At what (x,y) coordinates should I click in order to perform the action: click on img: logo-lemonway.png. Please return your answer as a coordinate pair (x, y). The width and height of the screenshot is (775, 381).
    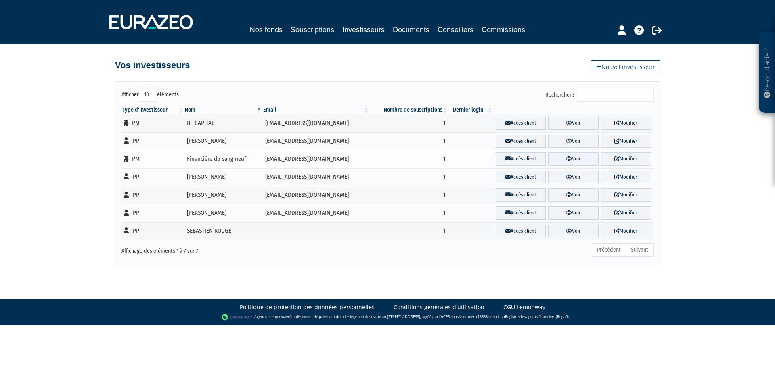
    Looking at the image, I should click on (237, 318).